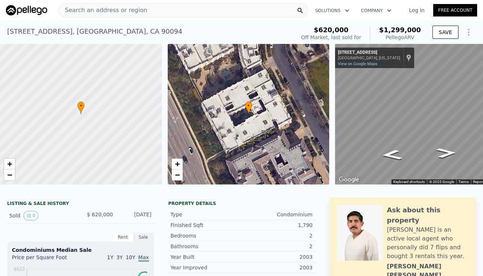  I want to click on button: Keyboard shortcuts, so click(409, 182).